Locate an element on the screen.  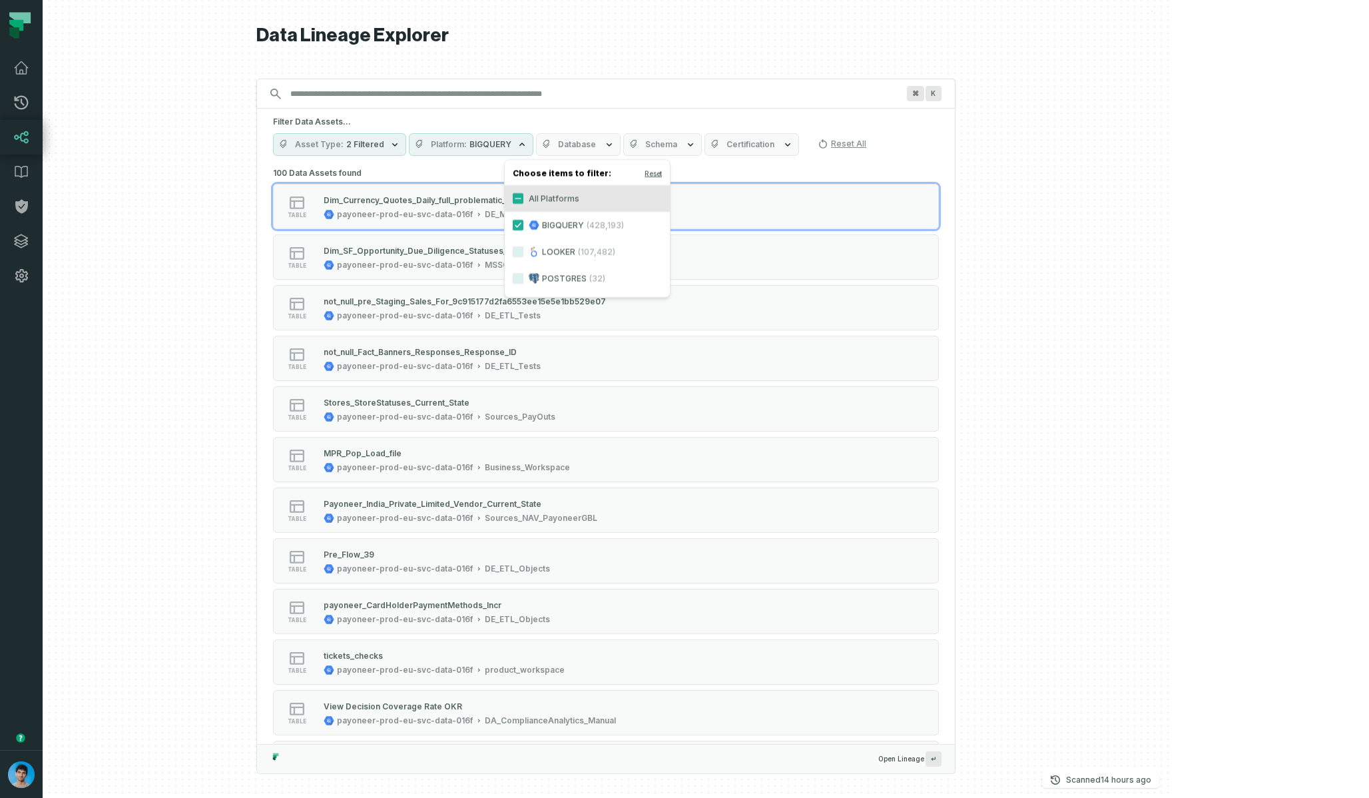
button: Asset Type2 Filtered is located at coordinates (340, 144).